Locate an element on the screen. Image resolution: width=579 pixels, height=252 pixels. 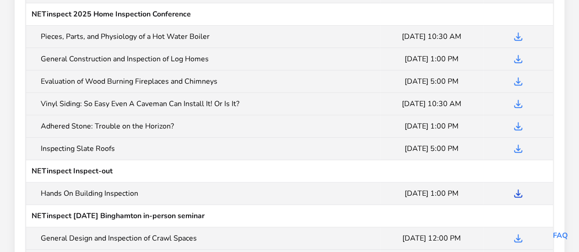
td: General Design and Inspection of Crawl Spaces is located at coordinates (203, 238).